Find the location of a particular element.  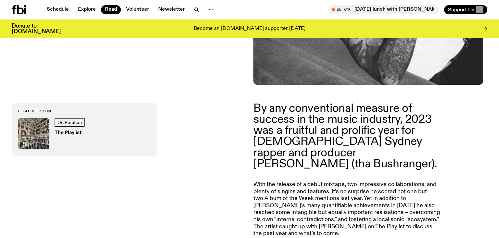

a: Volunteer is located at coordinates (137, 10).